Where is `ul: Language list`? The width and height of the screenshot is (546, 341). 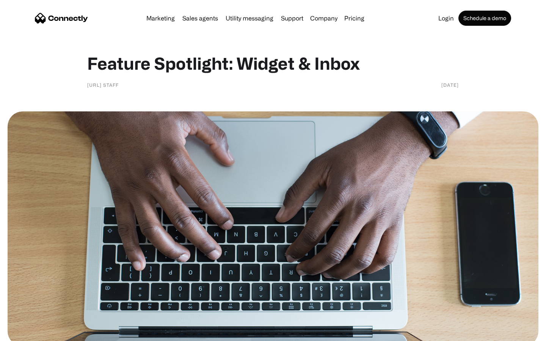
ul: Language list is located at coordinates (30, 333).